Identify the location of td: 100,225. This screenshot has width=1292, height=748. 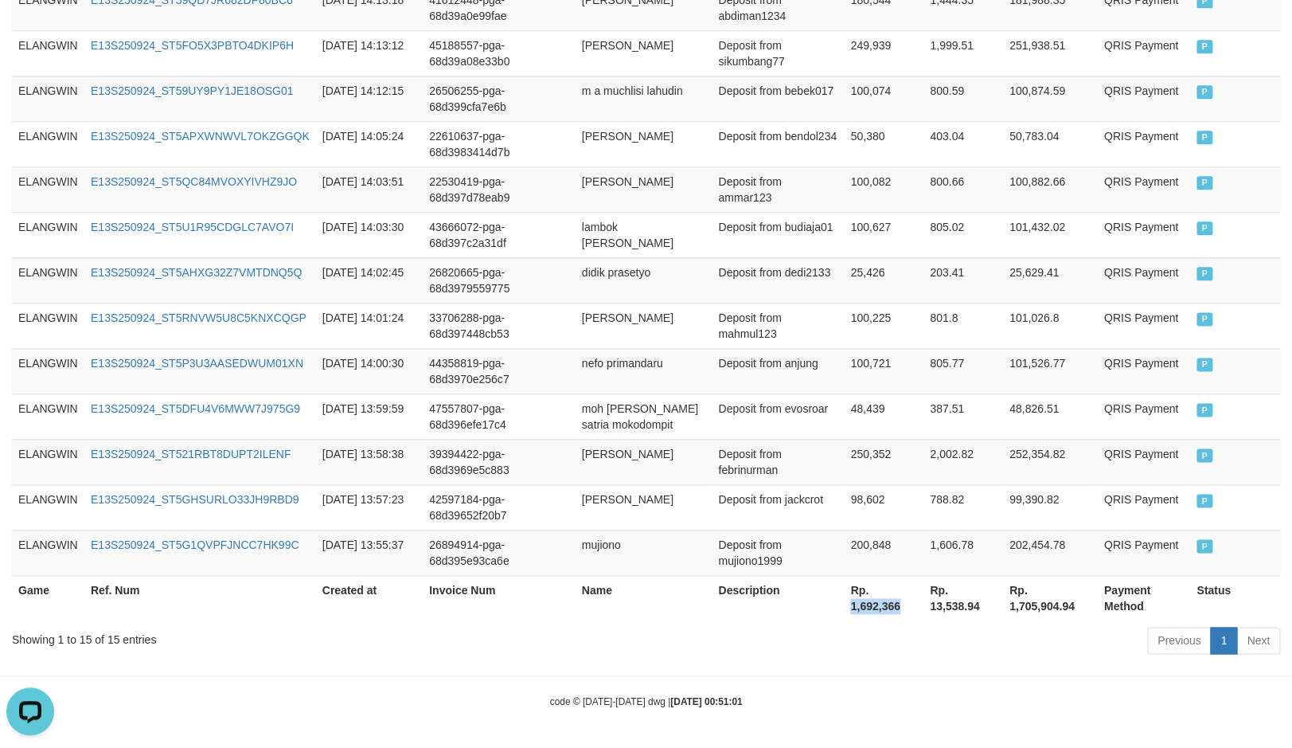
(884, 325).